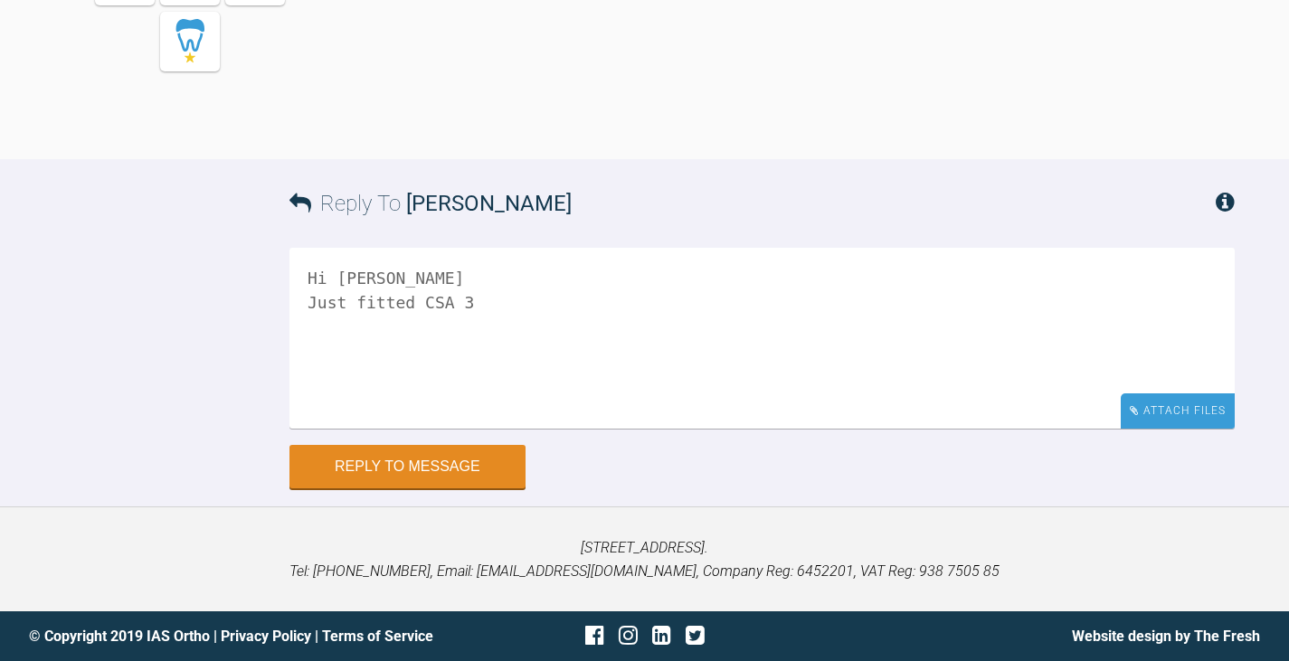 This screenshot has width=1289, height=661. I want to click on a: Terms of Service, so click(377, 636).